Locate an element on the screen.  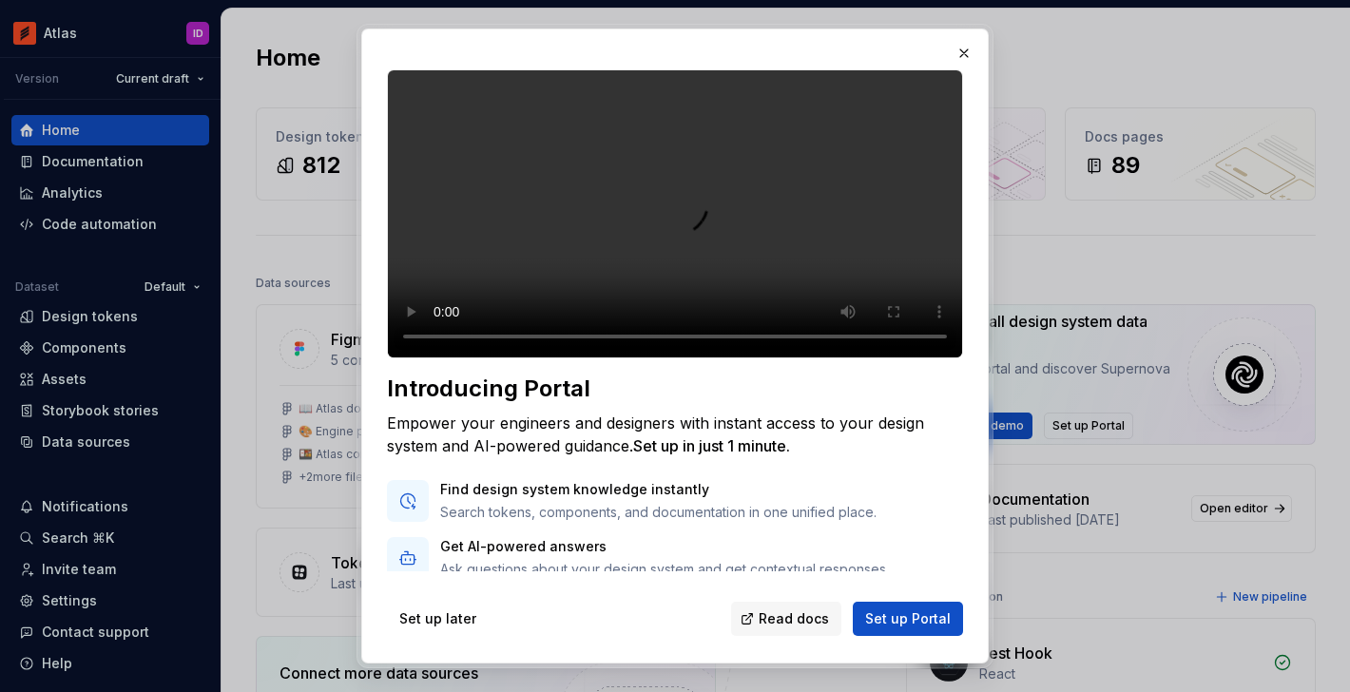
span: Set up later is located at coordinates (437, 619).